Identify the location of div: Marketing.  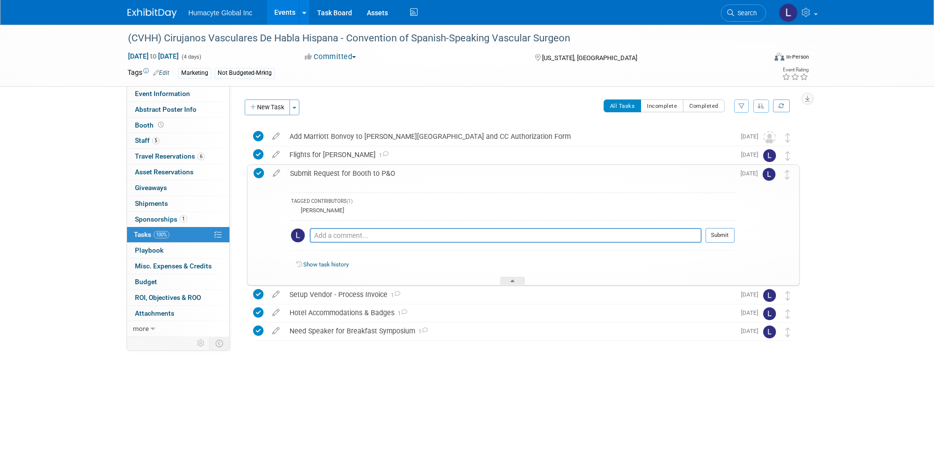
(194, 73).